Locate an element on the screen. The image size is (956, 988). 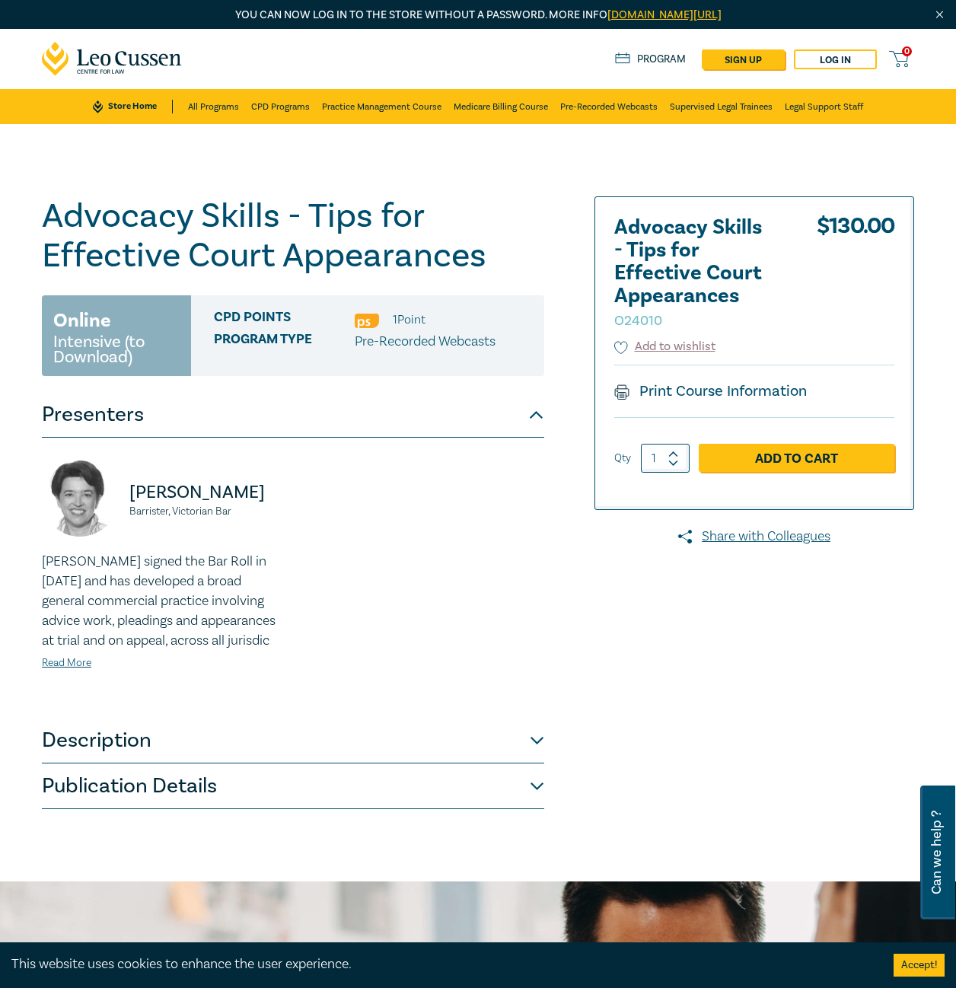
a: Add to Cart is located at coordinates (796, 458).